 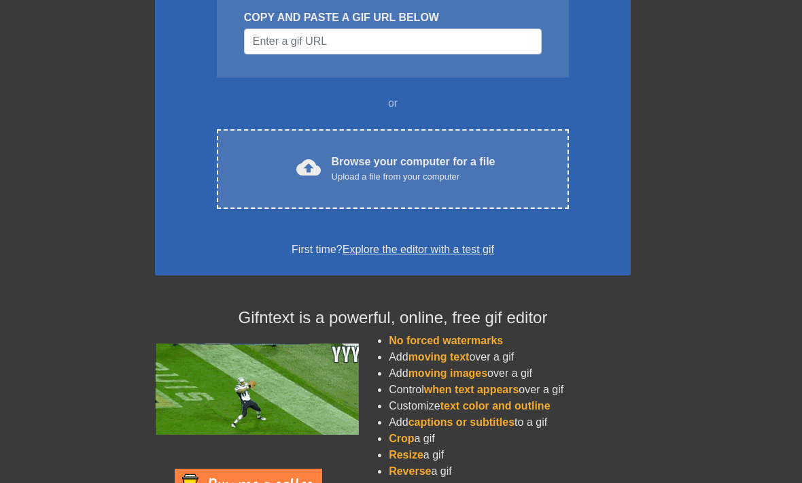 What do you see at coordinates (439, 356) in the screenshot?
I see `span: moving text` at bounding box center [439, 356].